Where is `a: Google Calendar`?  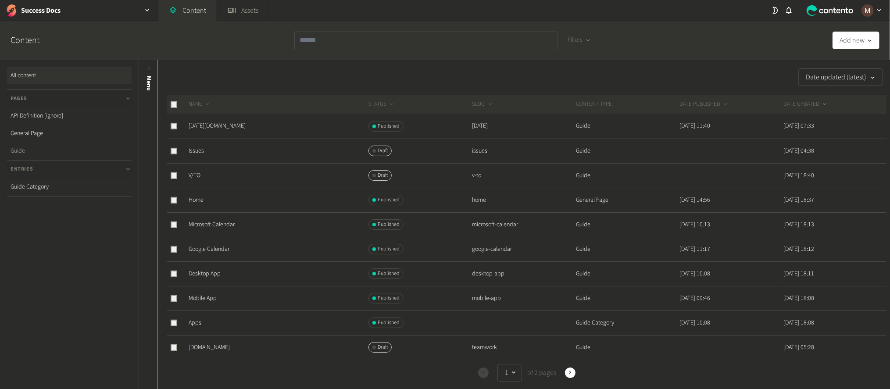 a: Google Calendar is located at coordinates (209, 249).